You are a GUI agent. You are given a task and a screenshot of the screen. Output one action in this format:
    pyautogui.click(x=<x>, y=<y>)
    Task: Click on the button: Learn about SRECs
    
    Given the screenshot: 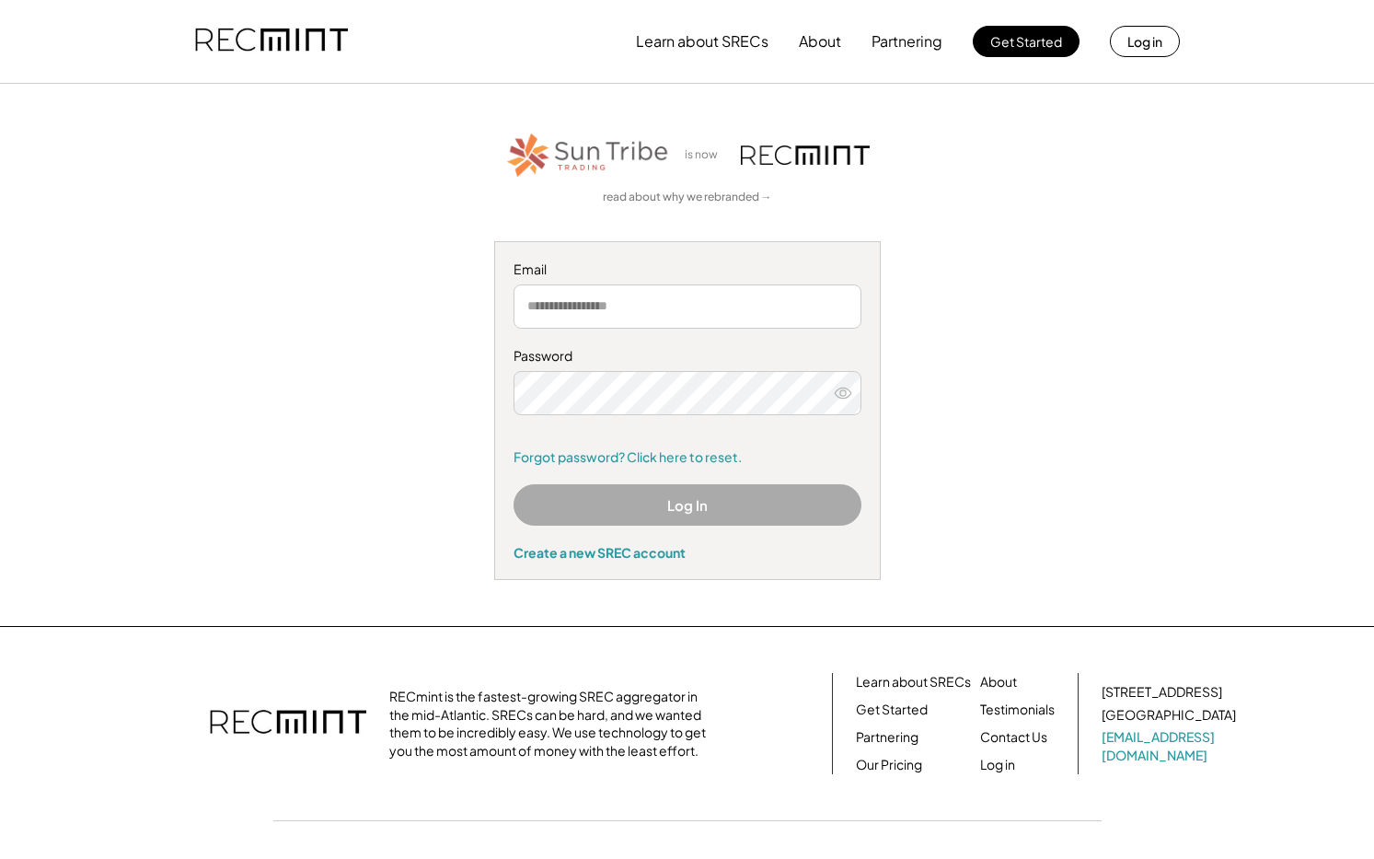 What is the action you would take?
    pyautogui.click(x=702, y=41)
    